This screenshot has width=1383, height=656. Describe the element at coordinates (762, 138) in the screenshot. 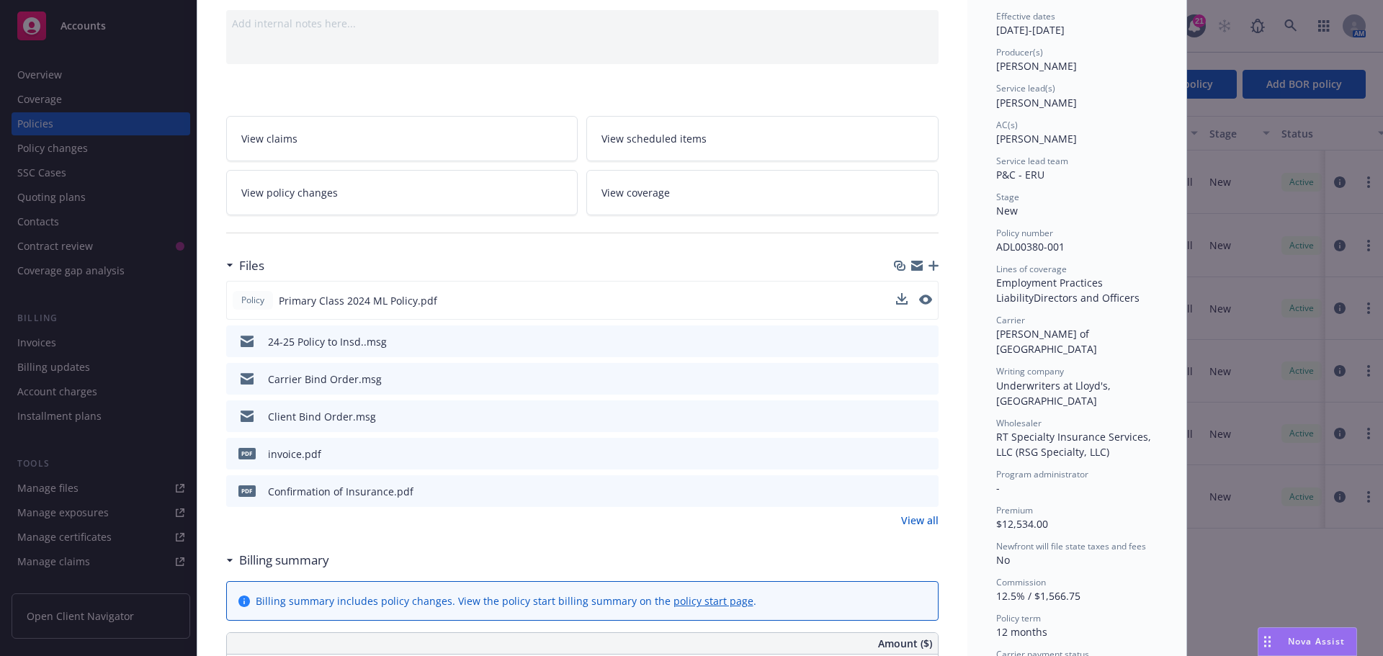

I see `a: View scheduled items` at that location.